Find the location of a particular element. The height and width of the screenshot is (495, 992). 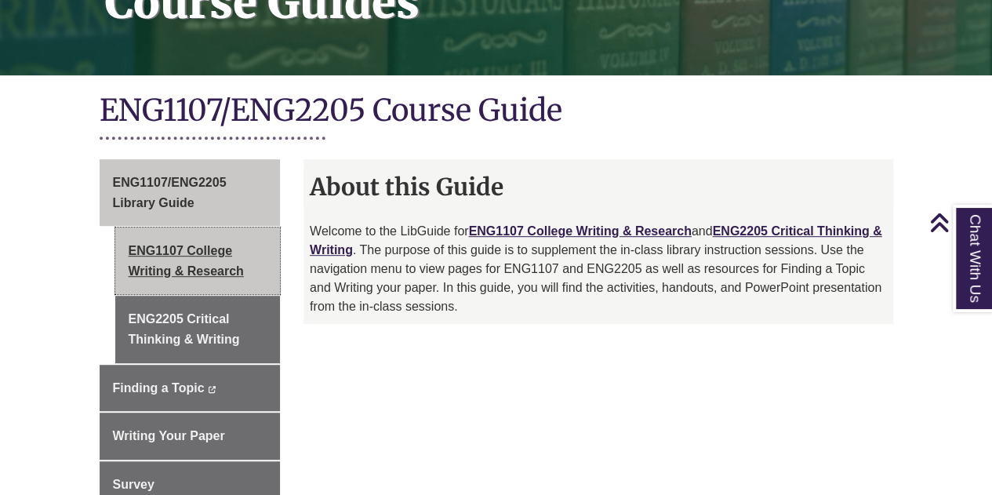

span: Writing Your Paper is located at coordinates (169, 435).